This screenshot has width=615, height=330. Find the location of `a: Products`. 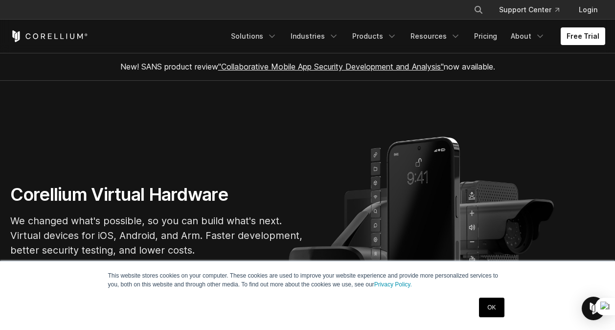

a: Products is located at coordinates (374, 36).